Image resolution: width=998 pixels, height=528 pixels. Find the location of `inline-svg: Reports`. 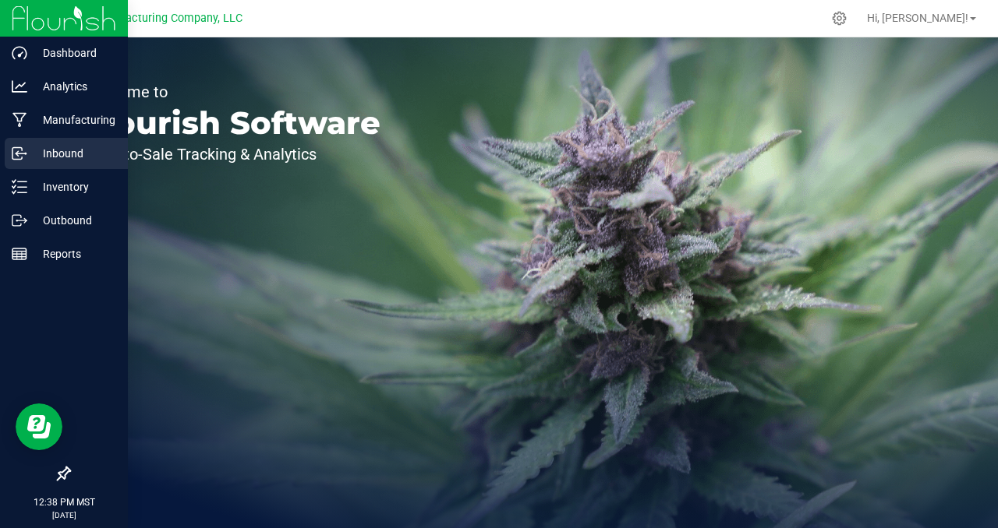

inline-svg: Reports is located at coordinates (19, 254).